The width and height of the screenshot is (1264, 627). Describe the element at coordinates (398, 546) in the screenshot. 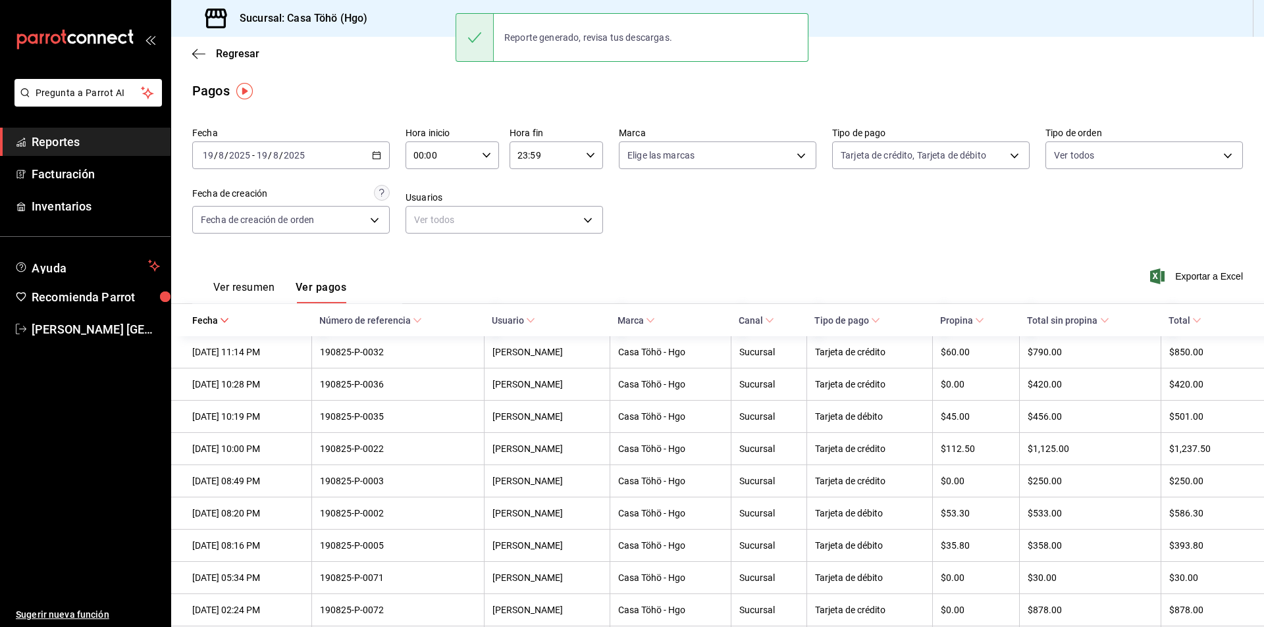

I see `div: 190825-P-0005` at that location.